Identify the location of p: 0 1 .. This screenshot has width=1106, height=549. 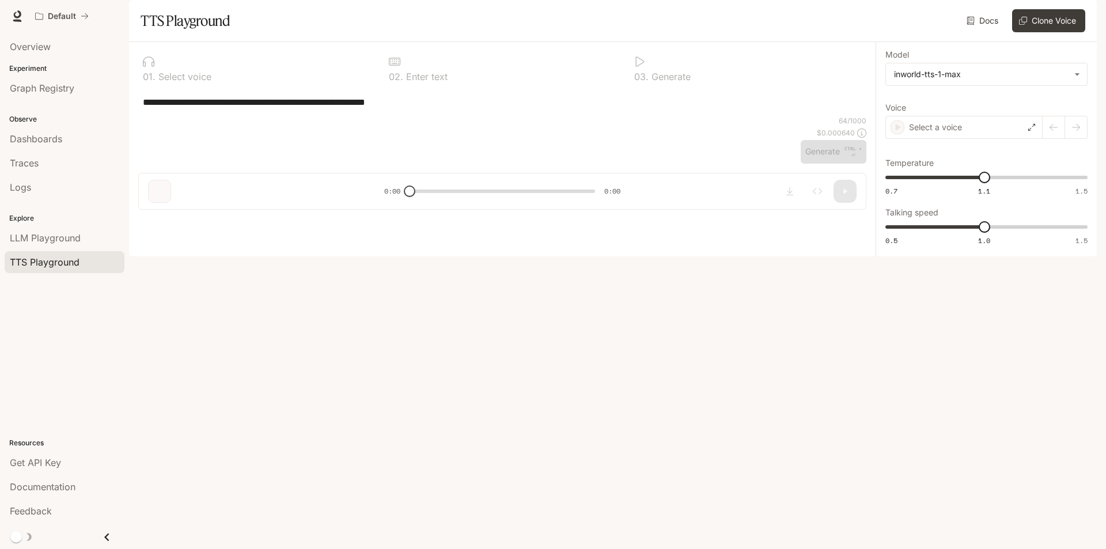
(149, 77).